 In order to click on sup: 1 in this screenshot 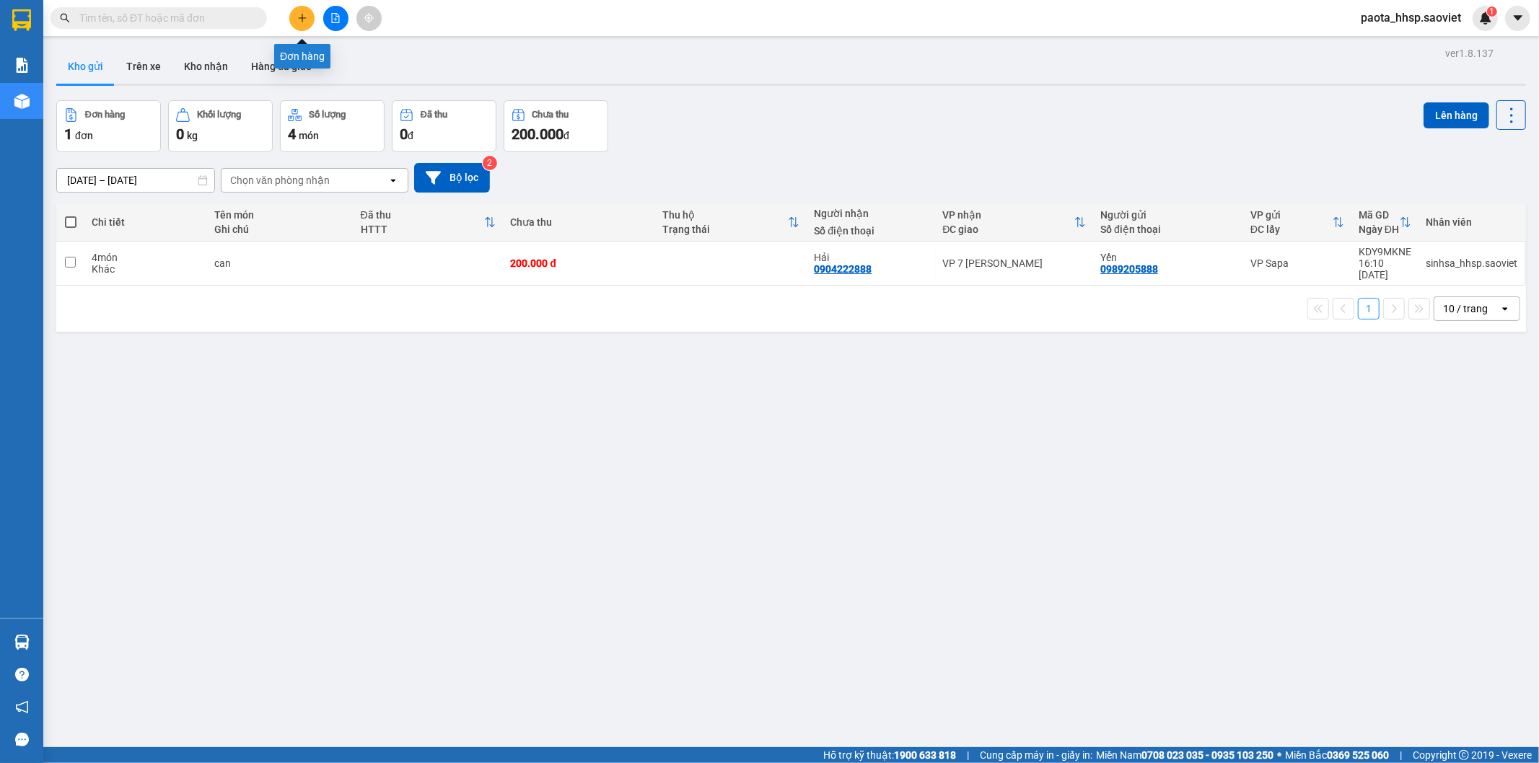, I will do `click(1492, 12)`.